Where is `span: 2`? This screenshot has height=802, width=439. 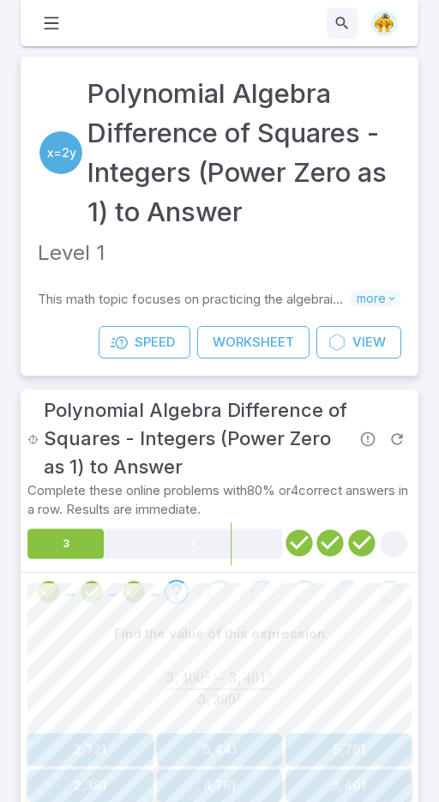
span: 2 is located at coordinates (207, 674).